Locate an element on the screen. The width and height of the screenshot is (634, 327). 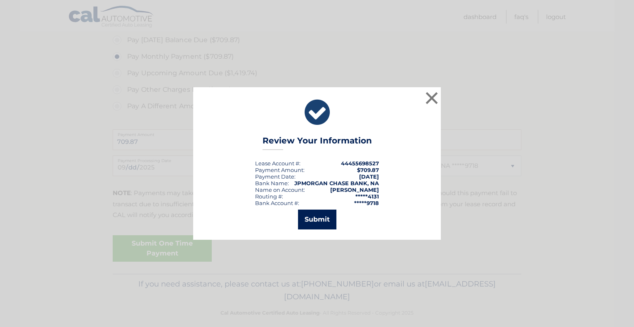
div: Payment Amount: is located at coordinates (280, 170).